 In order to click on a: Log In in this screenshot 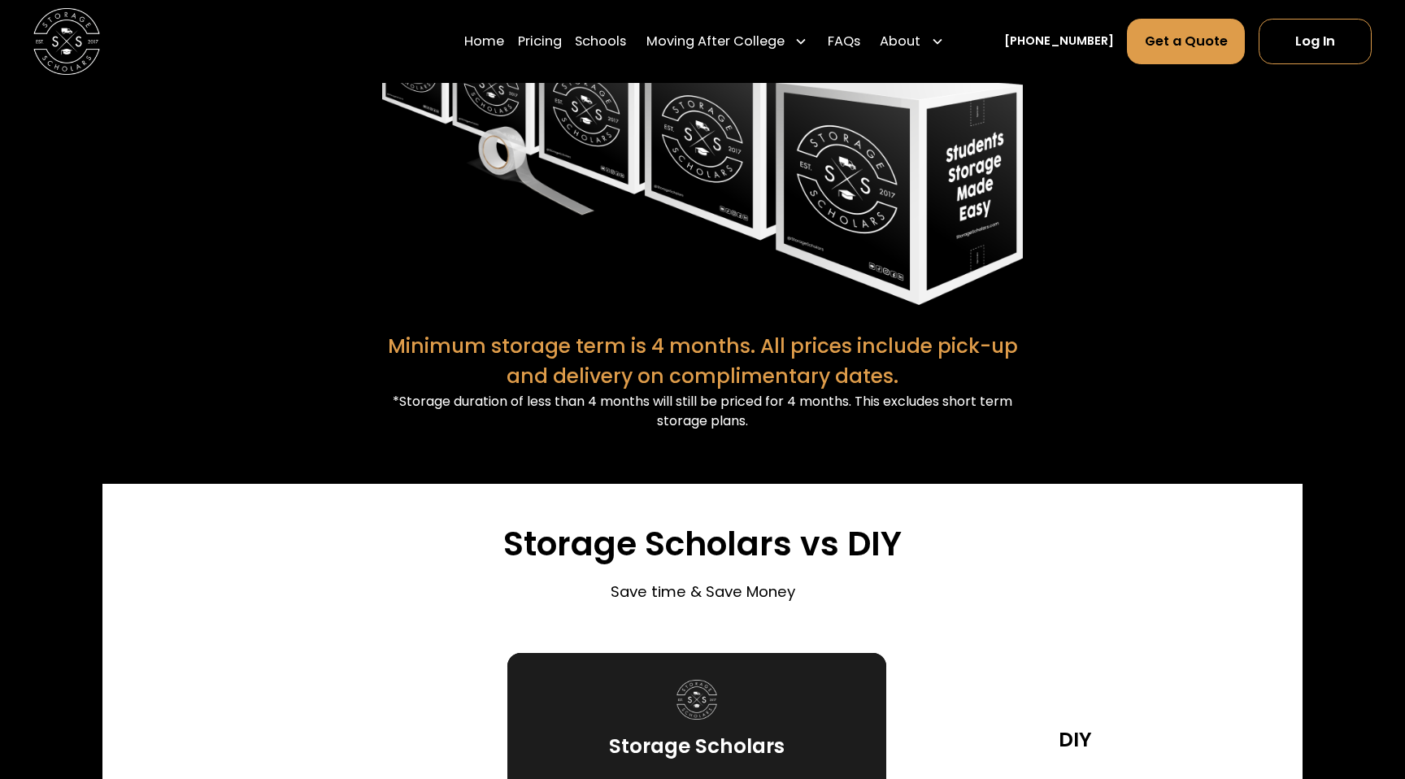, I will do `click(1315, 41)`.